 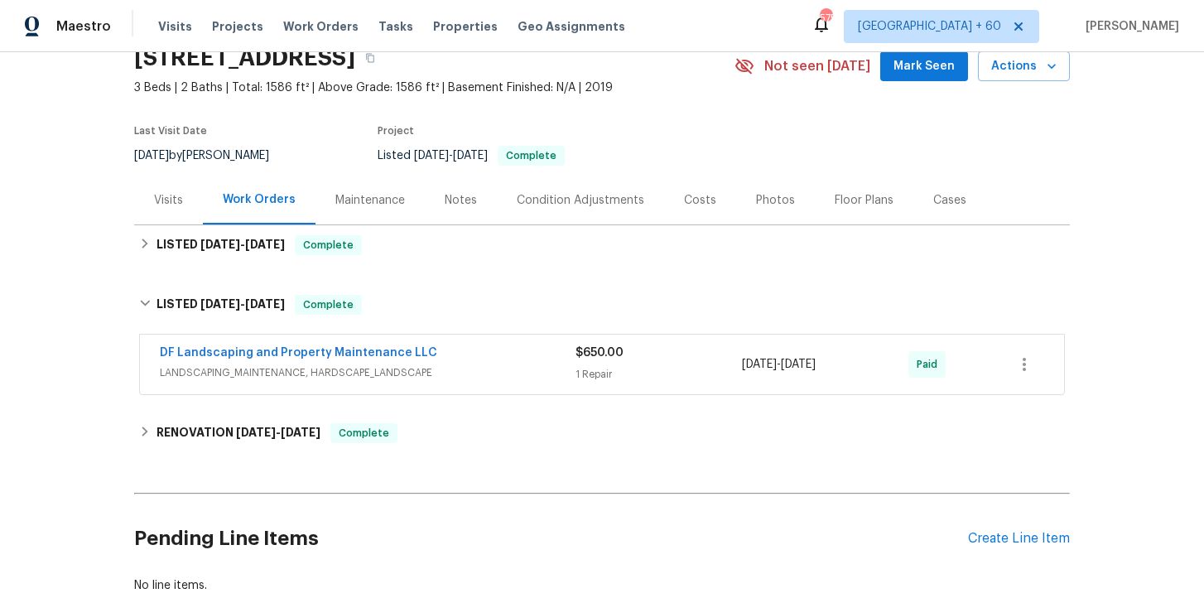 I want to click on div: 1 Repair, so click(x=658, y=374).